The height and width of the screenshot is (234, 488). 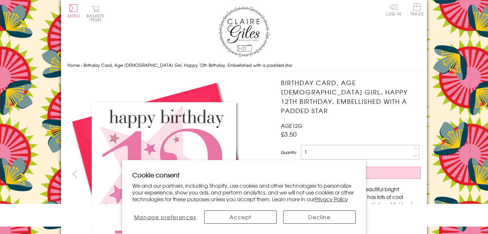 What do you see at coordinates (74, 174) in the screenshot?
I see `button: prev` at bounding box center [74, 174].